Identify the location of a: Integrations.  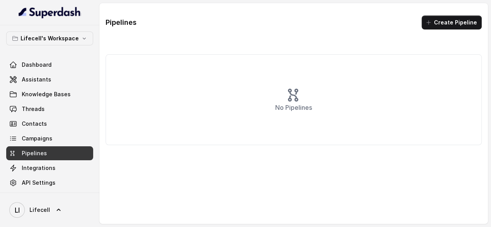
(50, 168).